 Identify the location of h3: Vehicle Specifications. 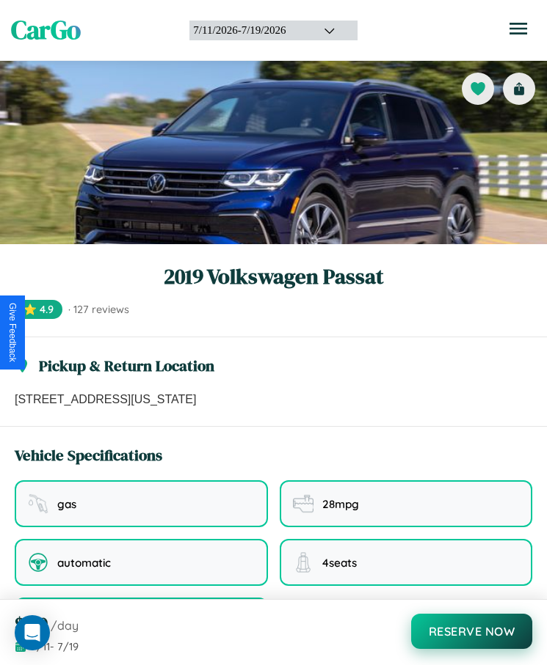
(88, 455).